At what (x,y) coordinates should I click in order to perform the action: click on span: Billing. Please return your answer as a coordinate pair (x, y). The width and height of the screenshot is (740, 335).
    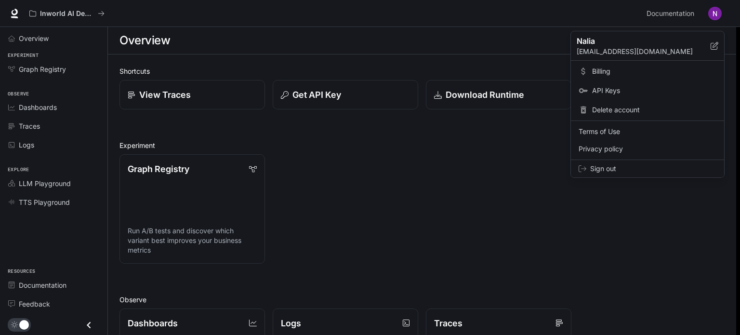
    Looking at the image, I should click on (655, 71).